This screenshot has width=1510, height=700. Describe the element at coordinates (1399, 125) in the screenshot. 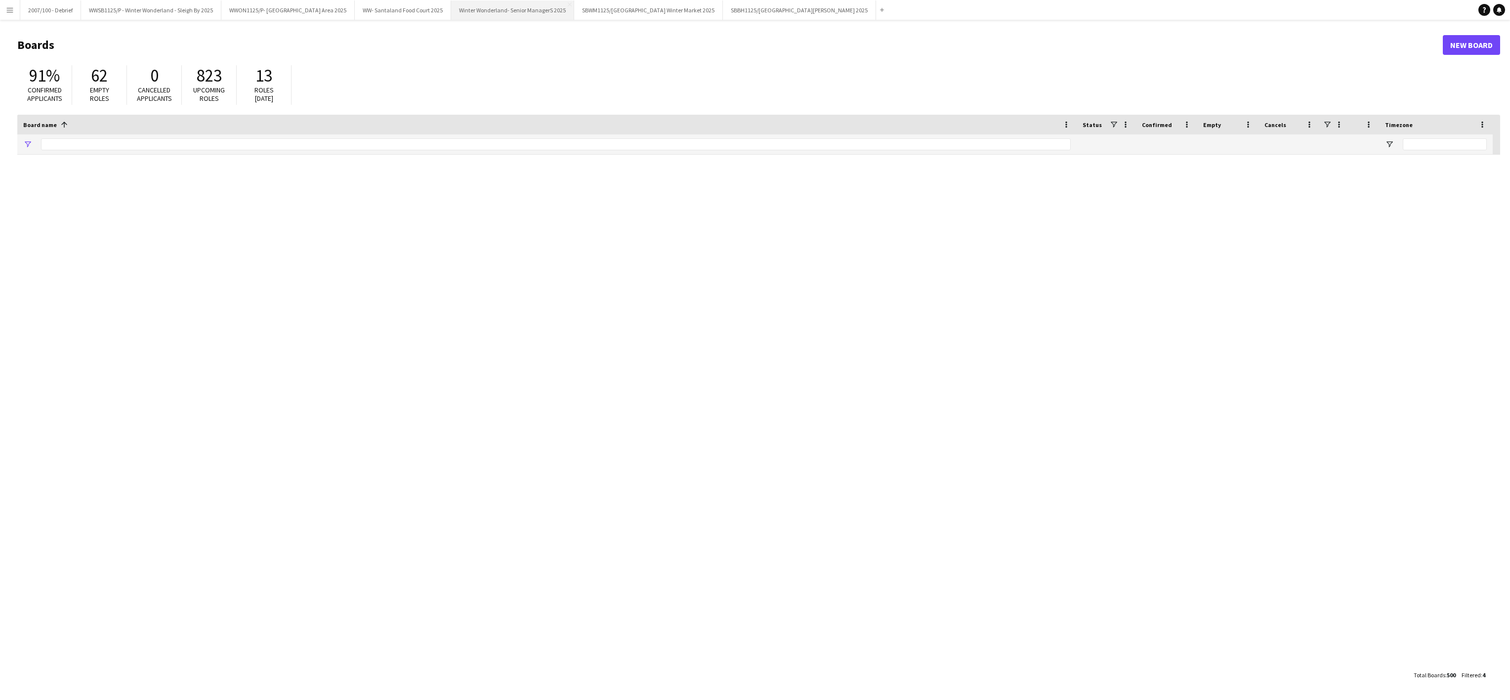

I see `span: Timezone` at that location.